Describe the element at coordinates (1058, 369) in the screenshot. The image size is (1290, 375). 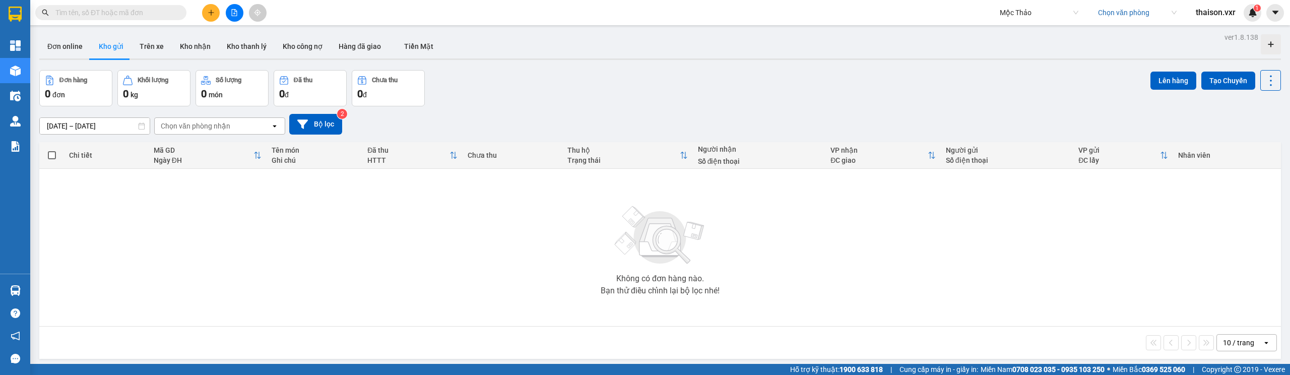
I see `strong: 0708 023 035 - 0935 103 250` at that location.